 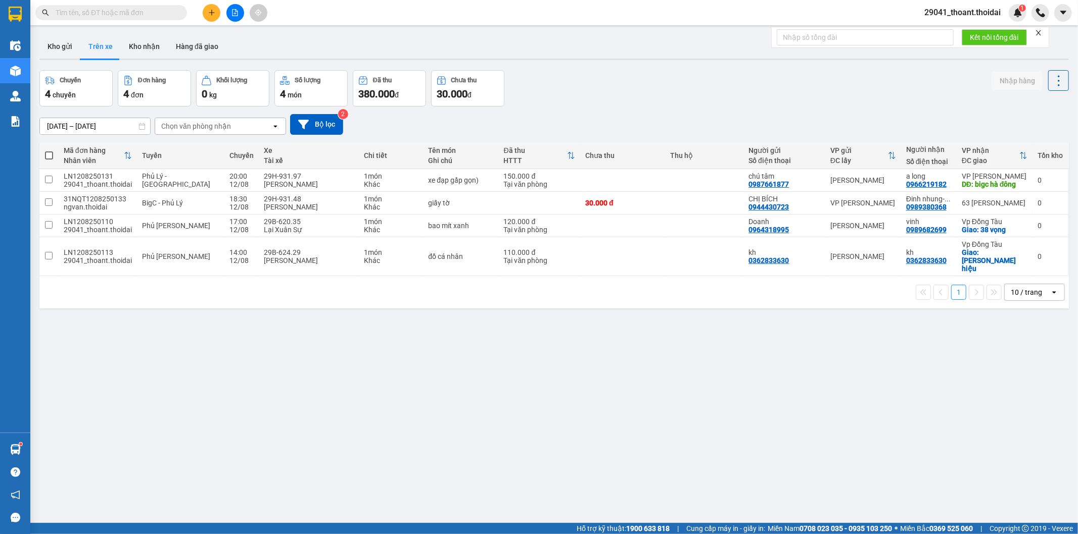 What do you see at coordinates (929, 222) in the screenshot?
I see `div: vinh` at bounding box center [929, 222].